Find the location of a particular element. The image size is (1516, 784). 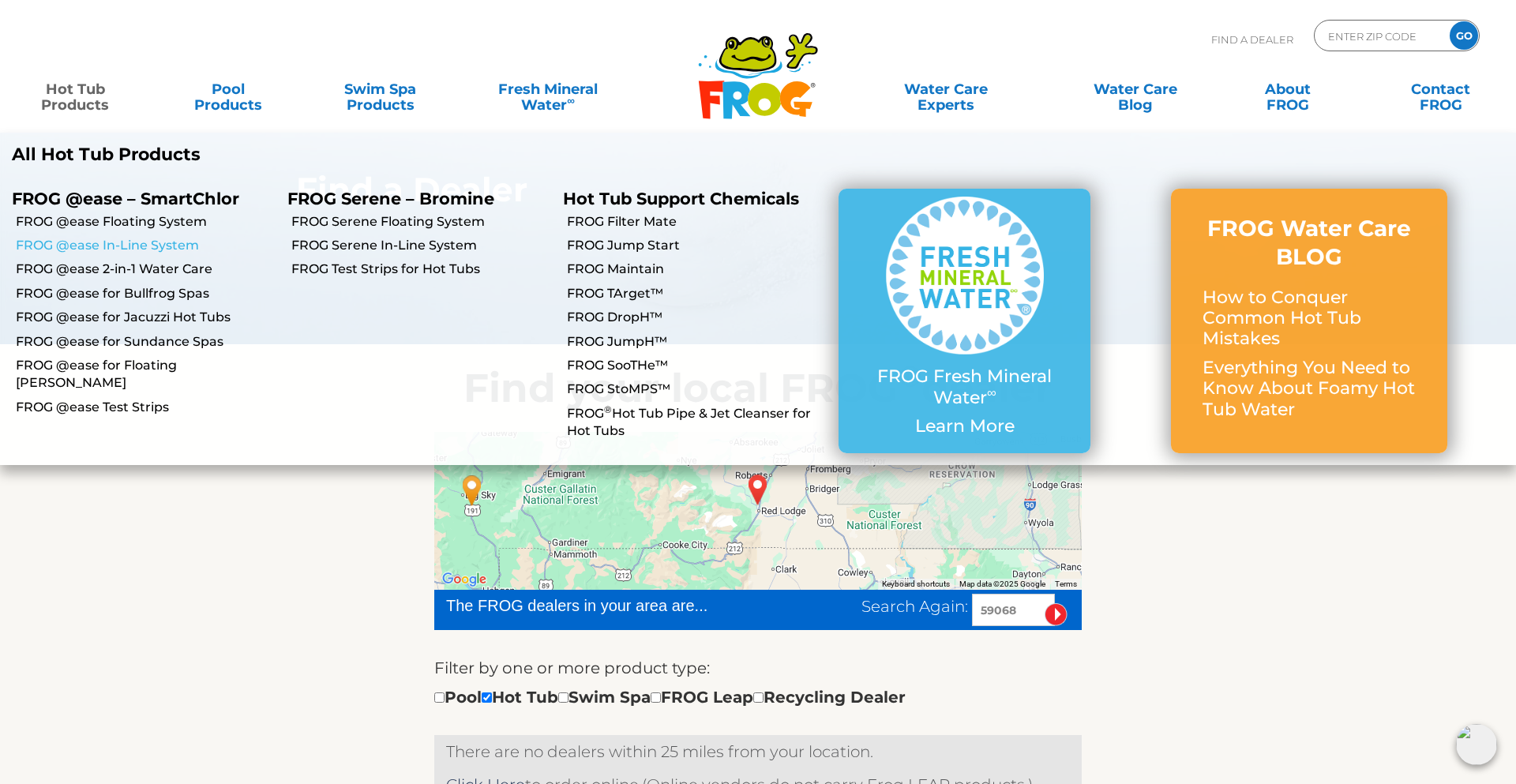

a: All Hot Tub Products is located at coordinates (379, 154).